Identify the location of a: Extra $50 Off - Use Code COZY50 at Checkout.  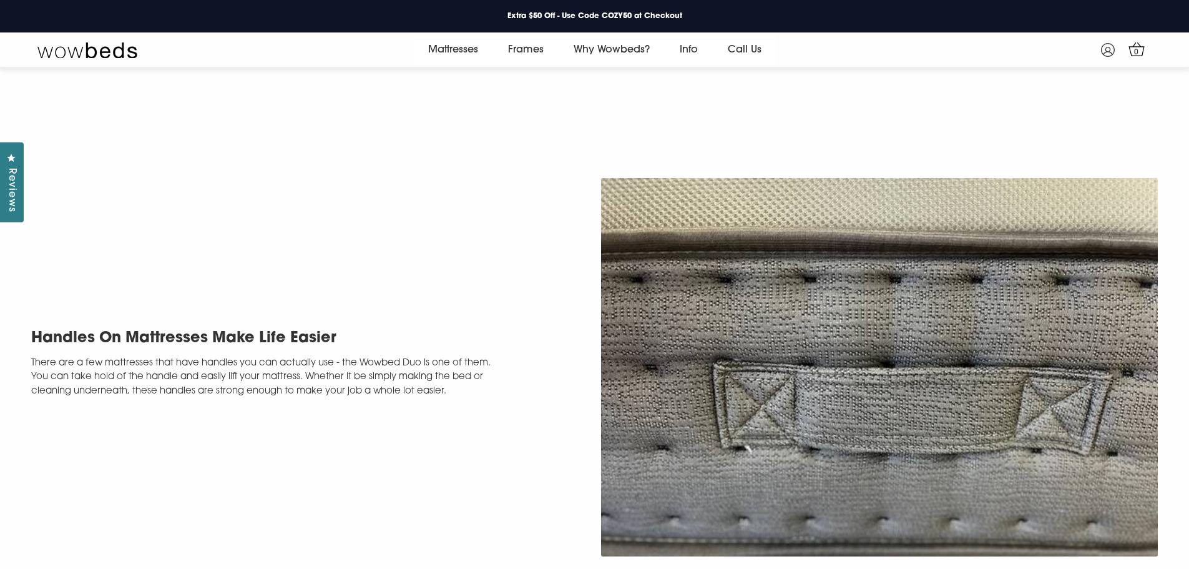
(595, 16).